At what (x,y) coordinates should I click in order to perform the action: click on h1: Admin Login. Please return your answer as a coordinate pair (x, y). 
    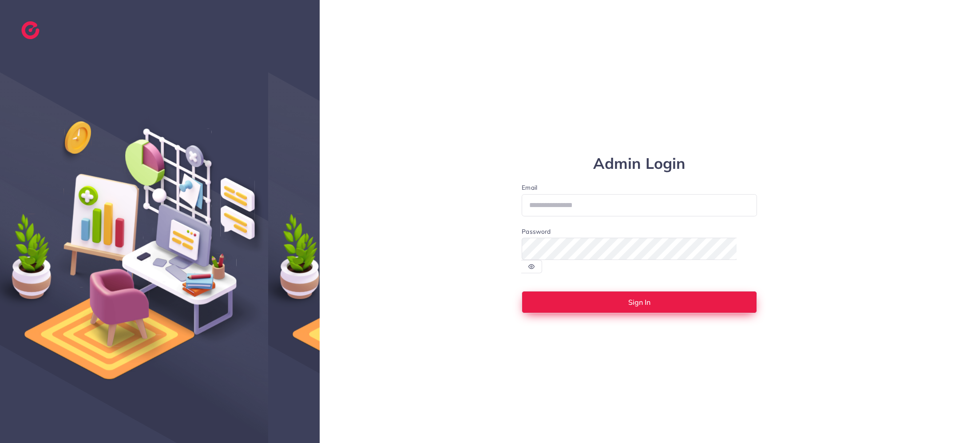
    Looking at the image, I should click on (640, 163).